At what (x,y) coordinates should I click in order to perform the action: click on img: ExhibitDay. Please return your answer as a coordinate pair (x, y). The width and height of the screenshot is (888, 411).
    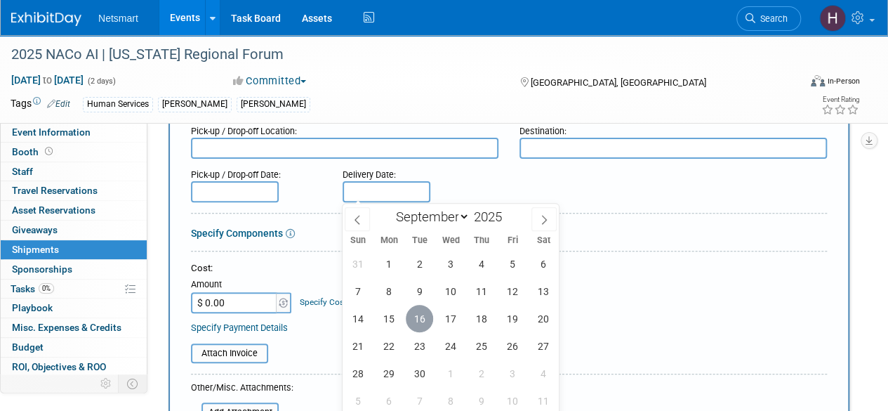
    Looking at the image, I should click on (46, 19).